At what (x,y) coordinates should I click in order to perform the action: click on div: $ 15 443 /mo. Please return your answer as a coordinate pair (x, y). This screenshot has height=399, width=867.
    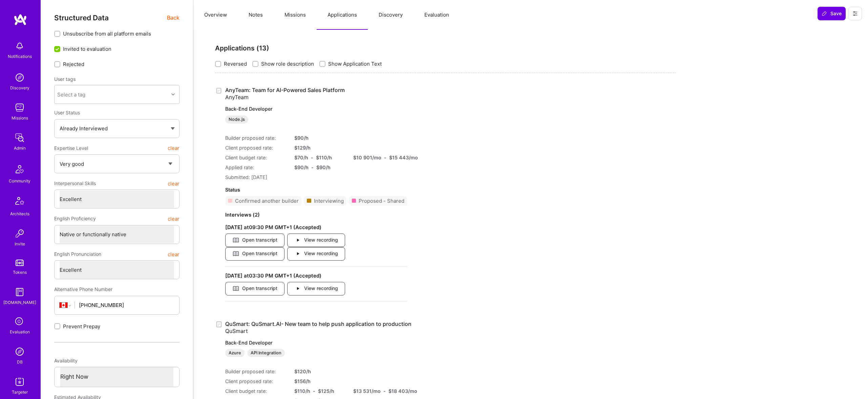
    Looking at the image, I should click on (403, 157).